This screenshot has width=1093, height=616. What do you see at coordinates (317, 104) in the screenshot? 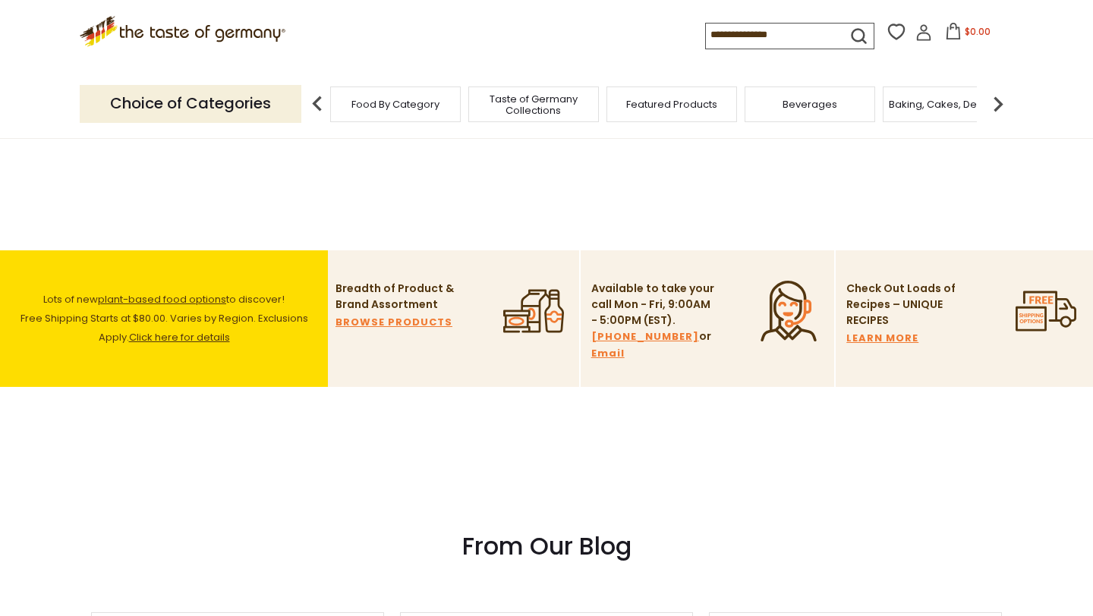
I see `img: previous arrow` at bounding box center [317, 104].